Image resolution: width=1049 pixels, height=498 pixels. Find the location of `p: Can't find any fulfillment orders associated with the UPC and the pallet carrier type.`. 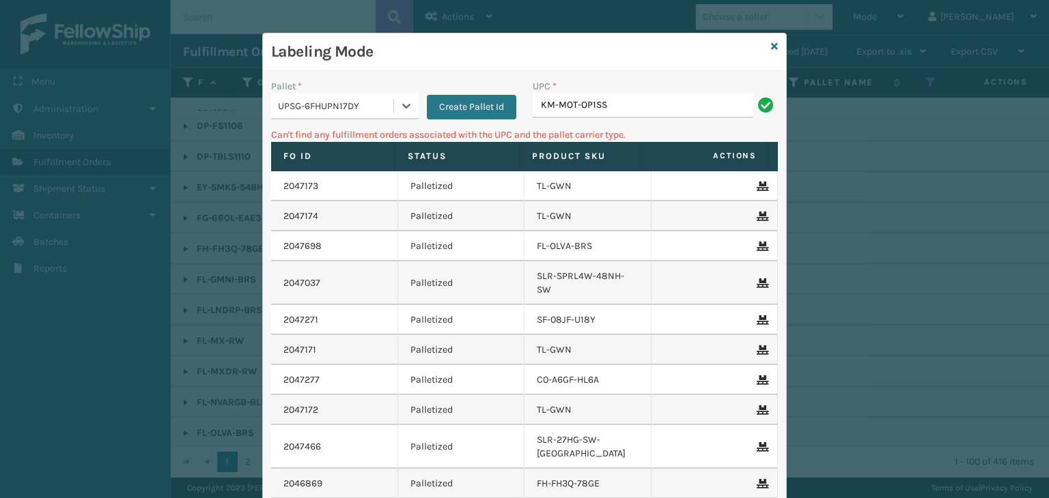

p: Can't find any fulfillment orders associated with the UPC and the pallet carrier type. is located at coordinates (524, 135).